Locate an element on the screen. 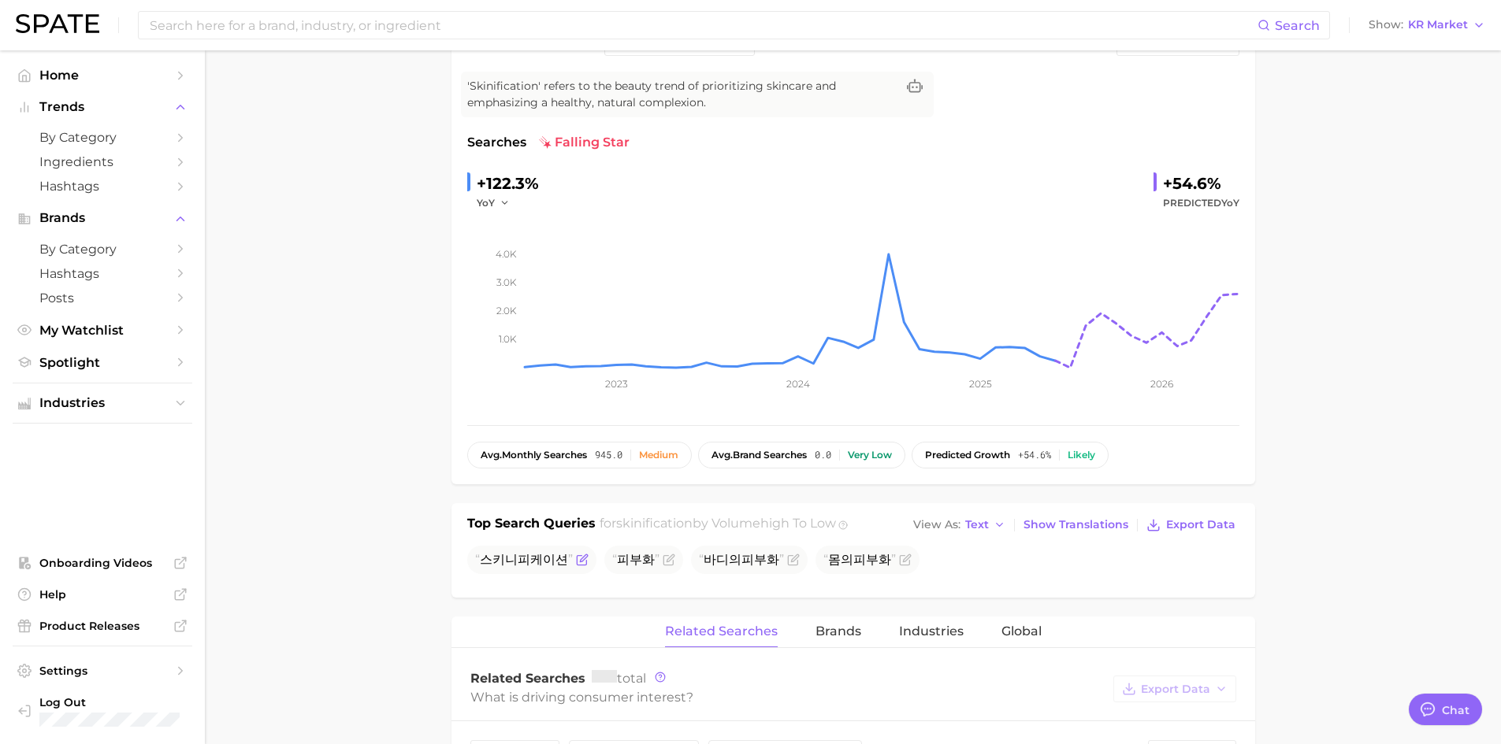 This screenshot has height=744, width=1501. span: high to low is located at coordinates (798, 523).